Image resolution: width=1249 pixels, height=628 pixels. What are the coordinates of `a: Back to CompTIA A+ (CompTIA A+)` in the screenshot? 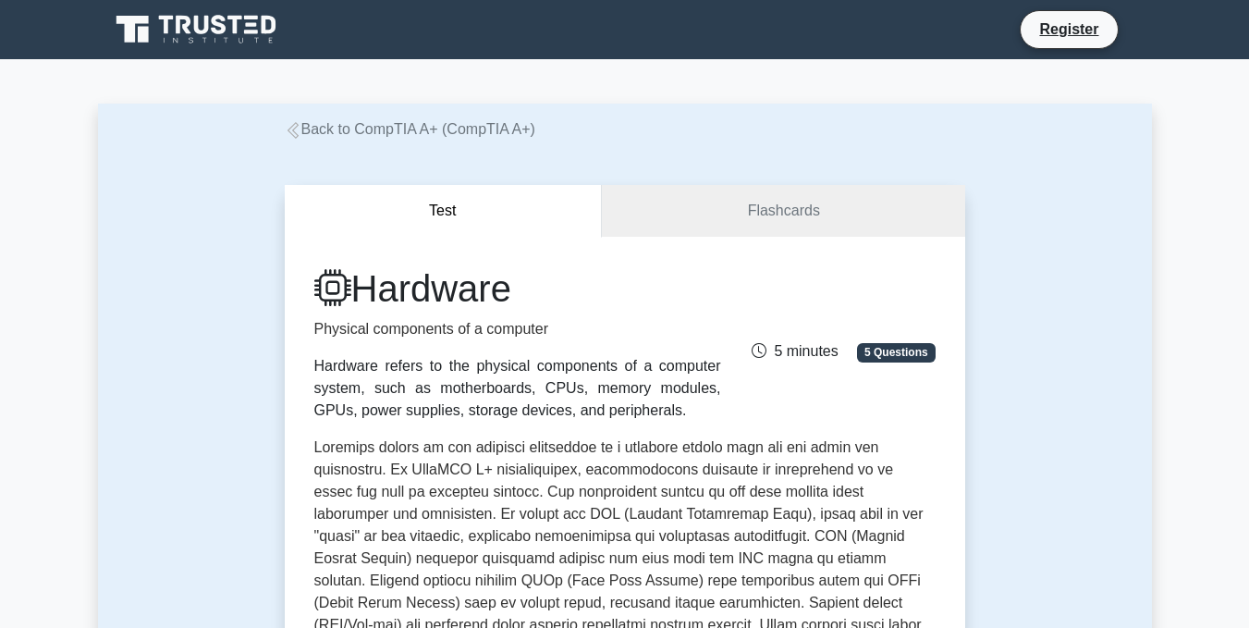 It's located at (410, 129).